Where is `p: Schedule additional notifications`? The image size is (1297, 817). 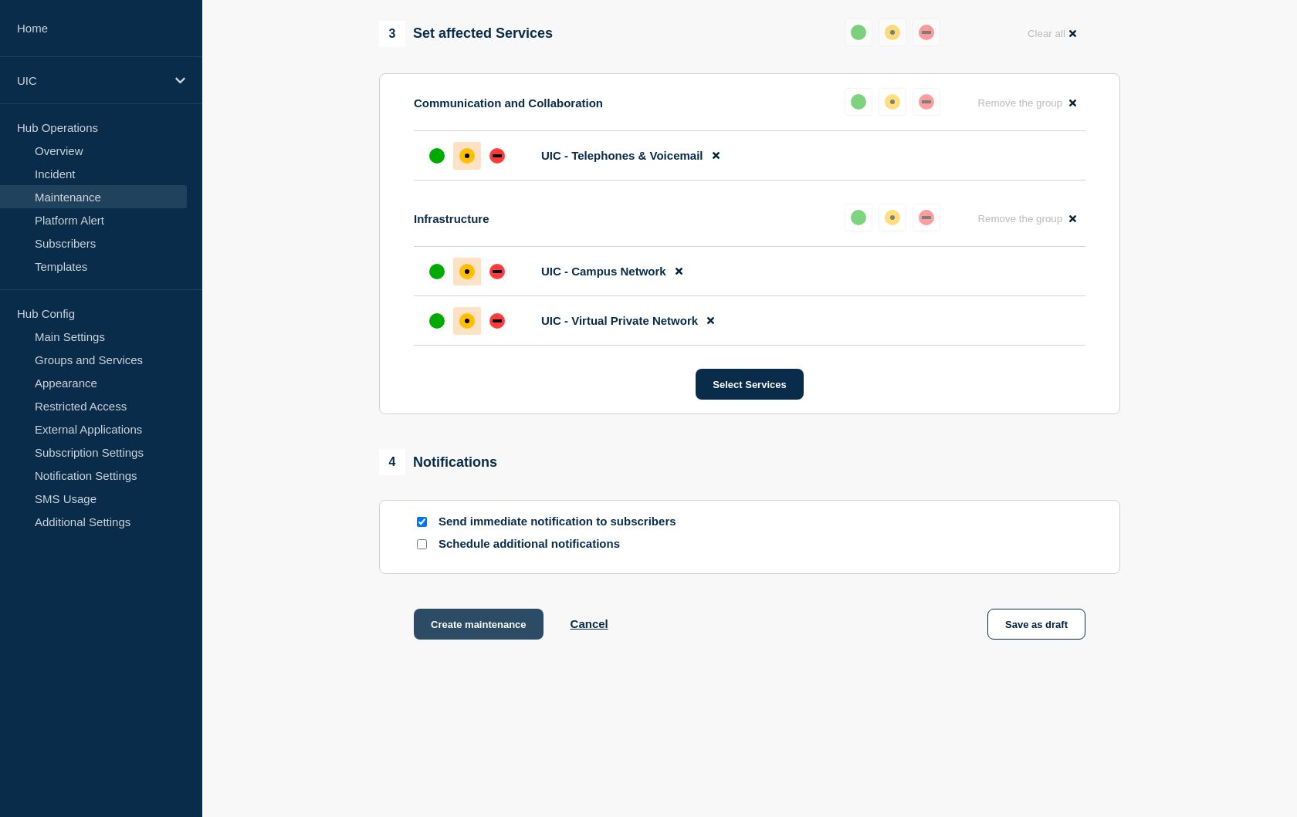
p: Schedule additional notifications is located at coordinates (562, 544).